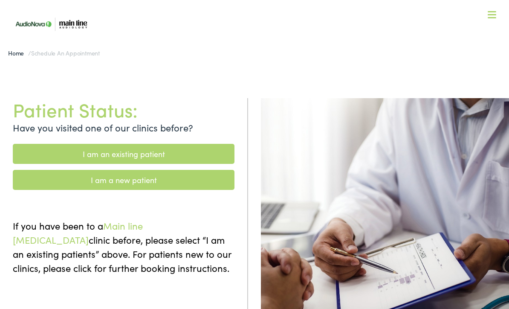  Describe the element at coordinates (258, 47) in the screenshot. I see `a: What We Offer` at that location.